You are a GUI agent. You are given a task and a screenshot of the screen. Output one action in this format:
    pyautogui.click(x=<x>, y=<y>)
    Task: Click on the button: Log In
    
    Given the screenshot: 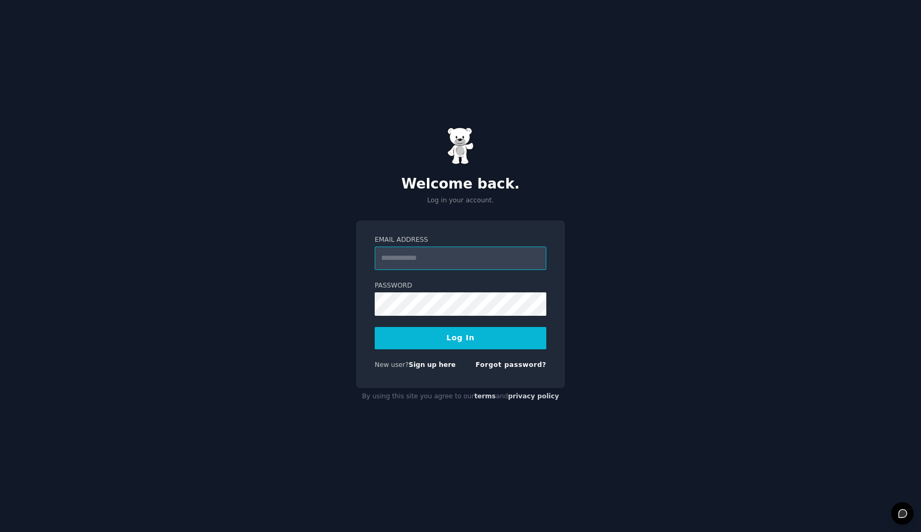 What is the action you would take?
    pyautogui.click(x=460, y=338)
    